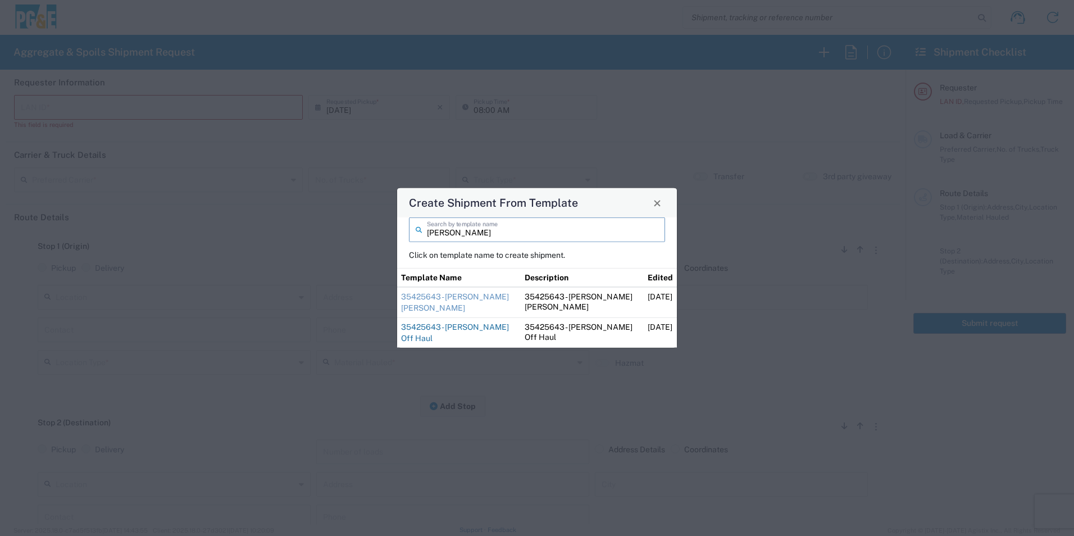 The width and height of the screenshot is (1074, 536). What do you see at coordinates (537, 308) in the screenshot?
I see `table: Shipment templates` at bounding box center [537, 308].